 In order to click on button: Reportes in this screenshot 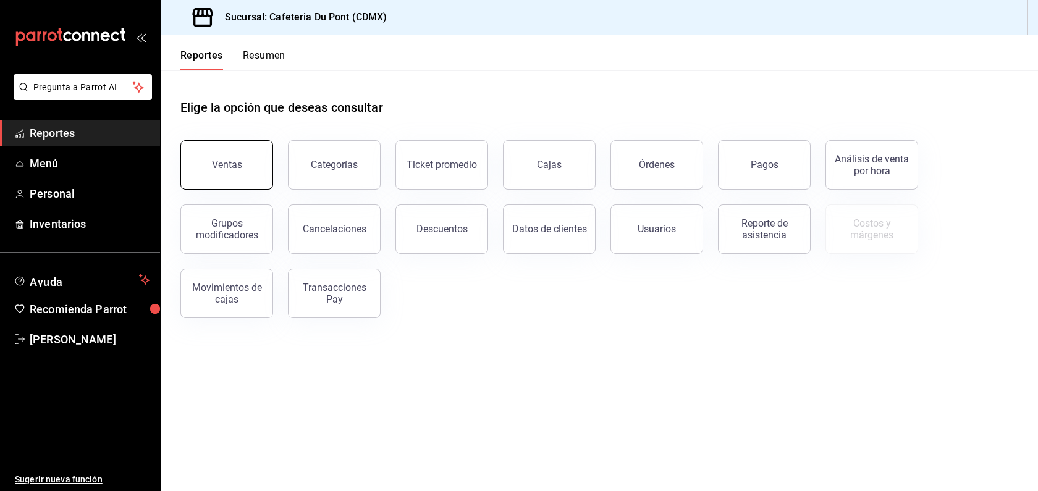, I will do `click(201, 60)`.